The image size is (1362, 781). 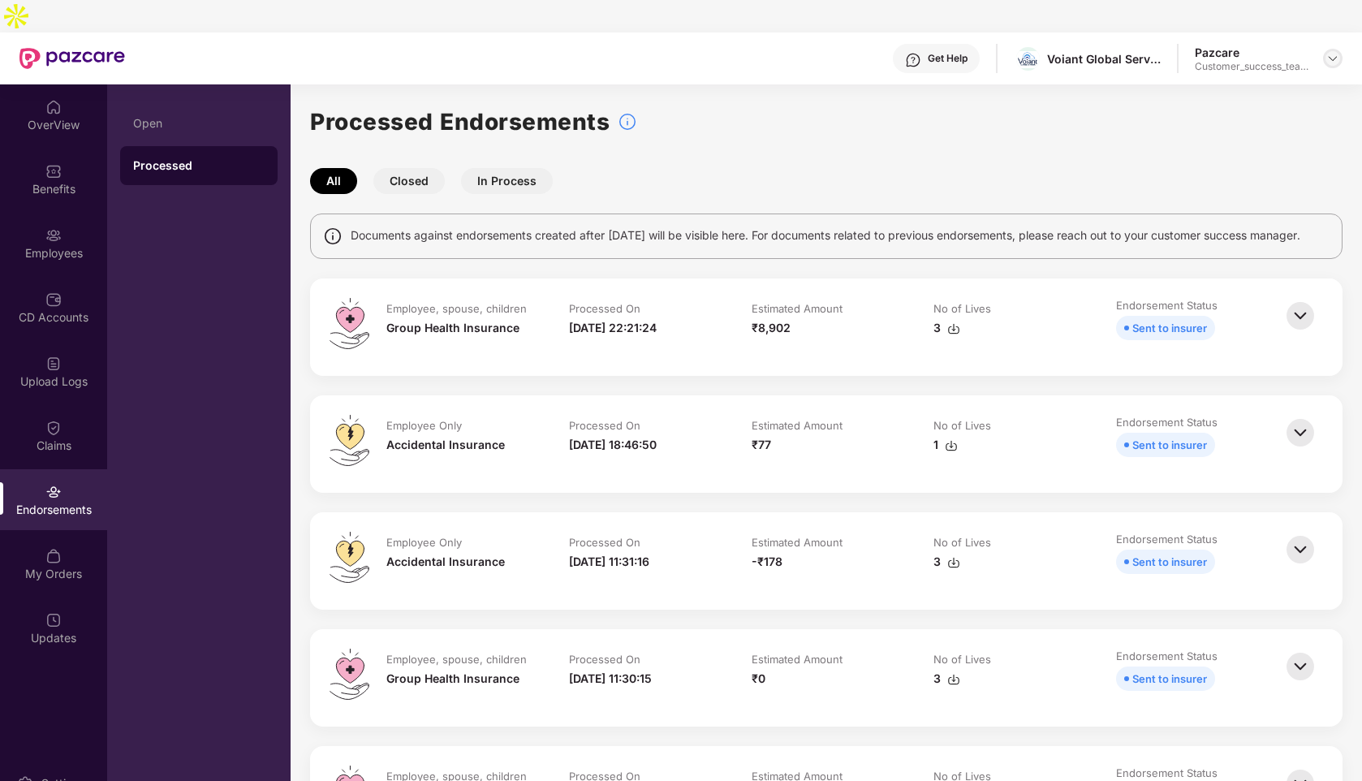 I want to click on img: svg+xml;base64,PHN2ZyBpZD0iSW5mb18tXzMyeDMyIiBkYXRhLW5hbWU9IkluZm8gLSAzMngzMiIgeG1sbnM9Imh0dHA6Ly..., so click(x=628, y=122).